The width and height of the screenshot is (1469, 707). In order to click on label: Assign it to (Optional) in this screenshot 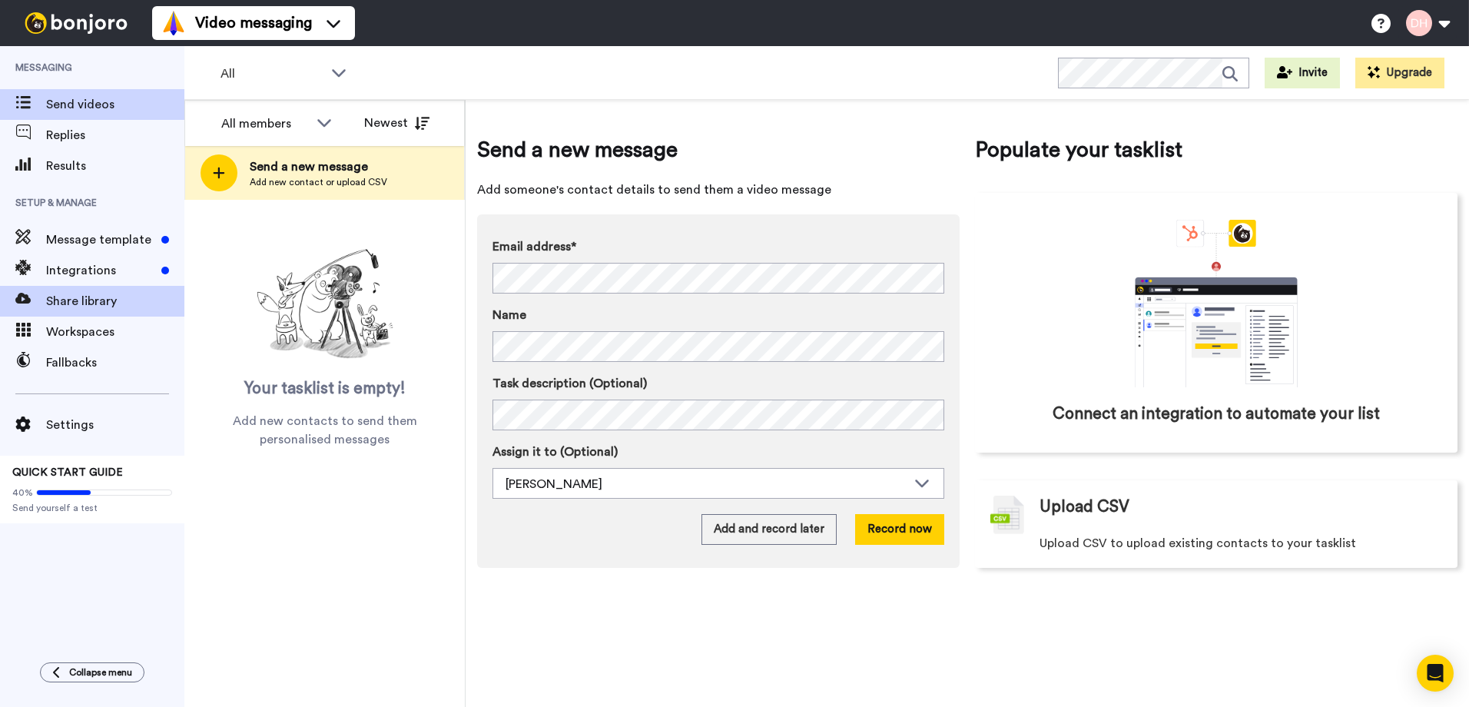, I will do `click(718, 452)`.